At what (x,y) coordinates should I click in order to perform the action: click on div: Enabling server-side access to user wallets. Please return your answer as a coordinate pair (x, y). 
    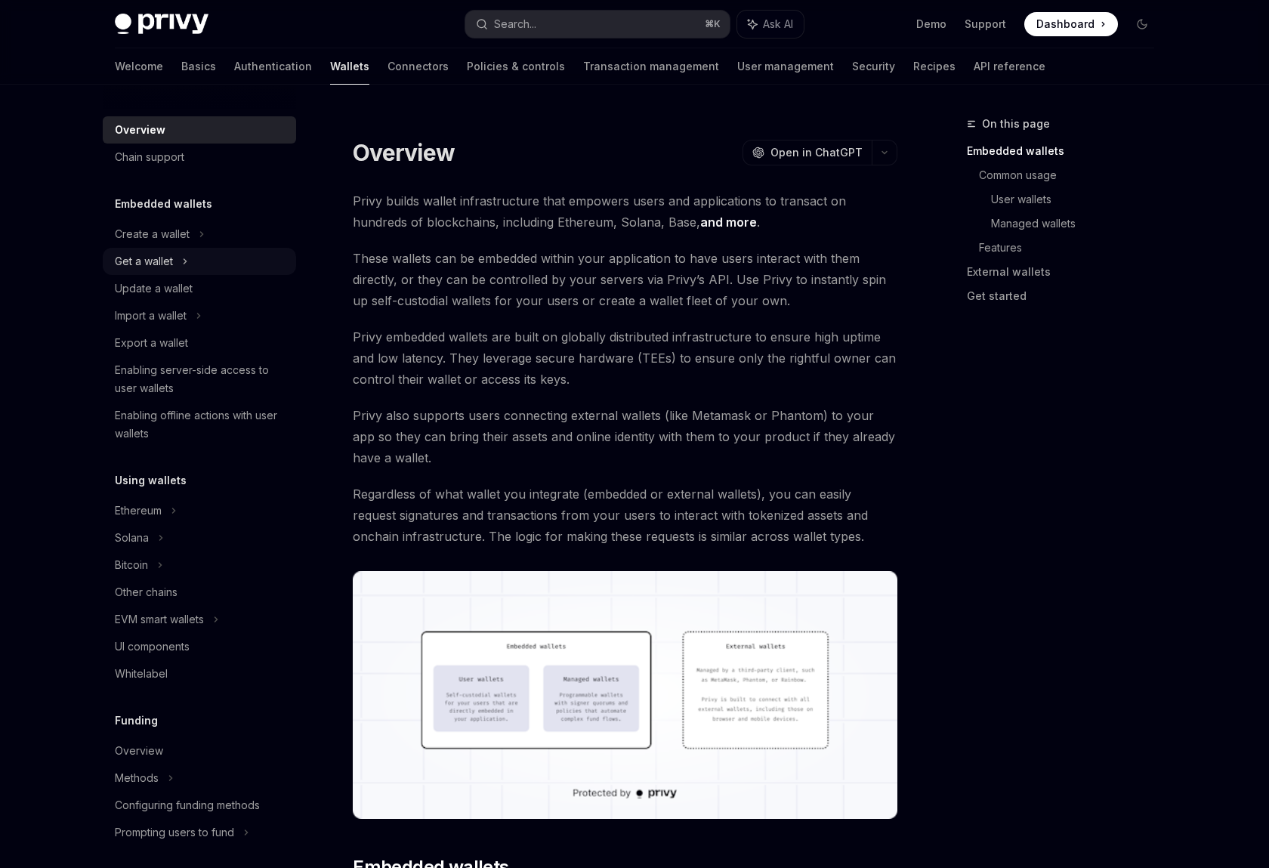
    Looking at the image, I should click on (201, 379).